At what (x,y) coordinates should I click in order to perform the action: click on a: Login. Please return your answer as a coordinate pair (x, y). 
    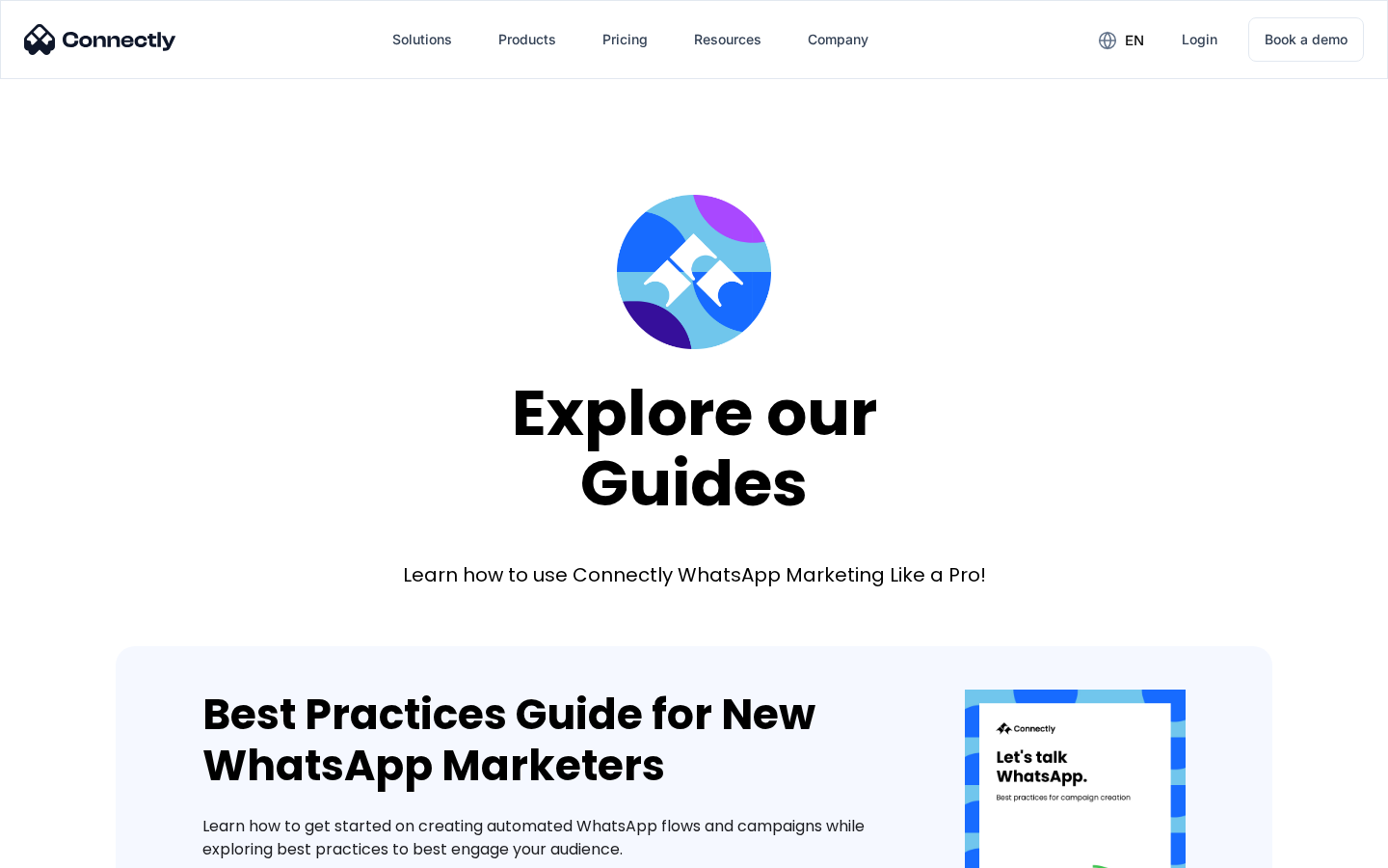
    Looking at the image, I should click on (1199, 39).